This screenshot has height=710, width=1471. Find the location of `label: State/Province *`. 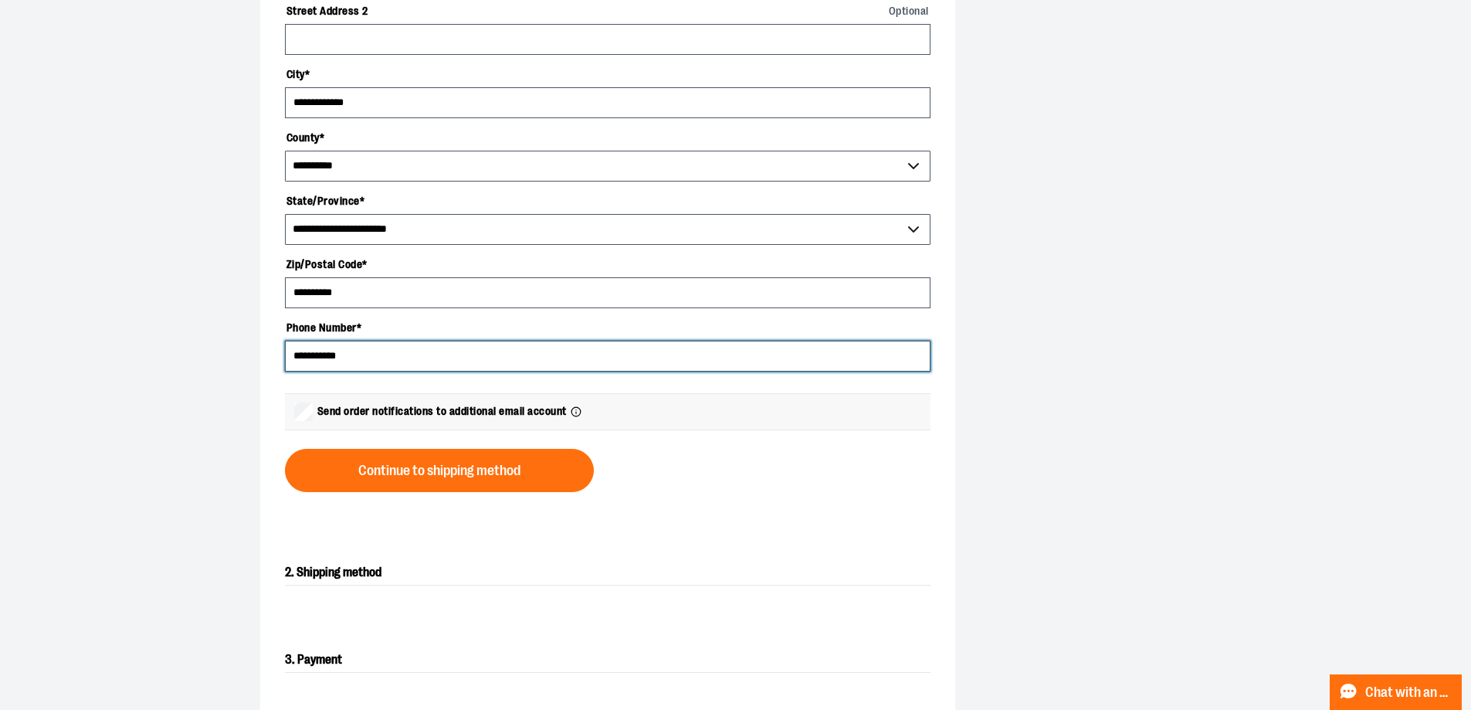

label: State/Province * is located at coordinates (608, 201).